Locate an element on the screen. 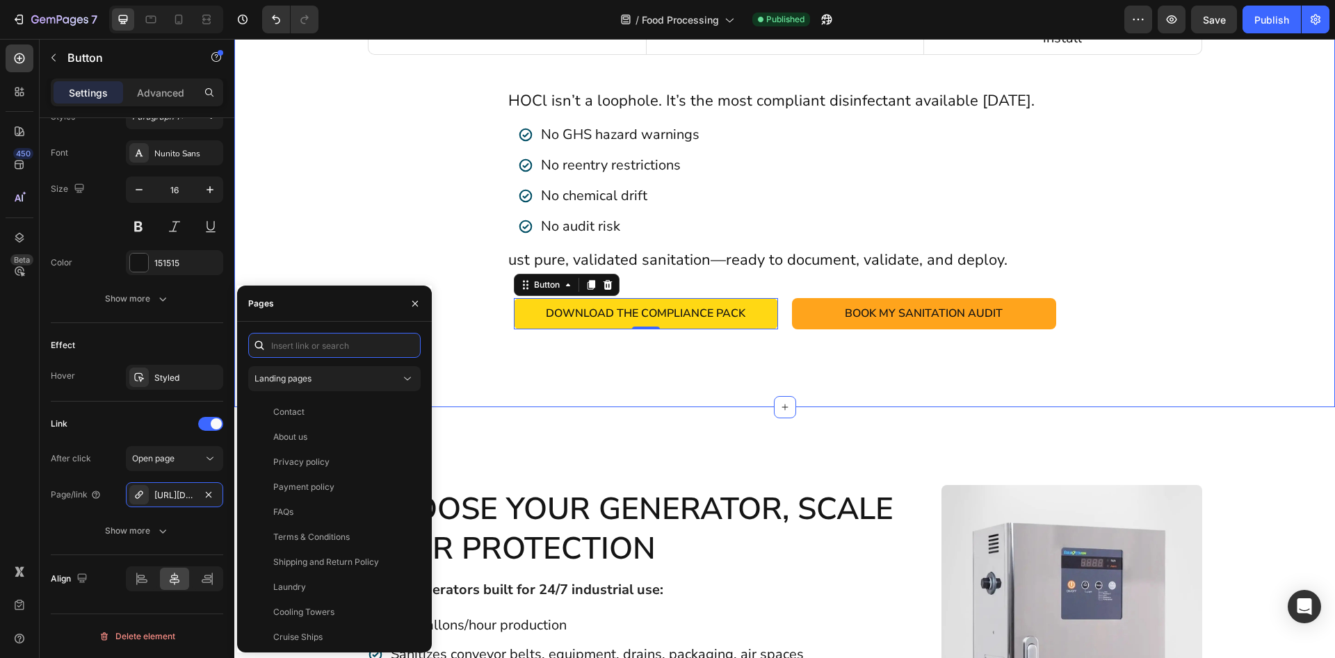  div: Cruise Ships is located at coordinates (298, 638).